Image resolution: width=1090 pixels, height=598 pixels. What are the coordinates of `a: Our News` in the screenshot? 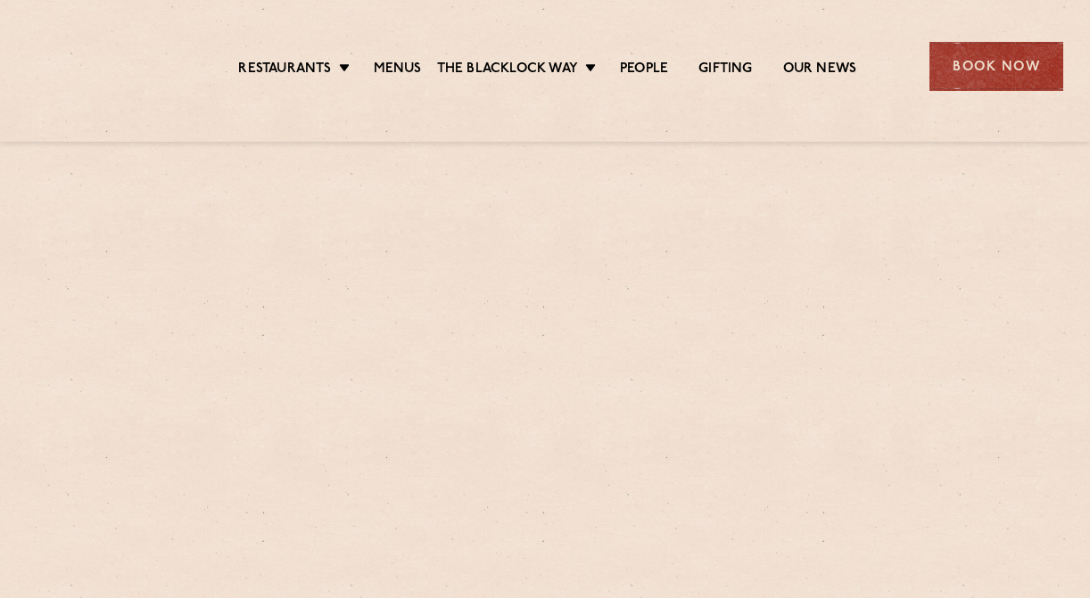 It's located at (819, 70).